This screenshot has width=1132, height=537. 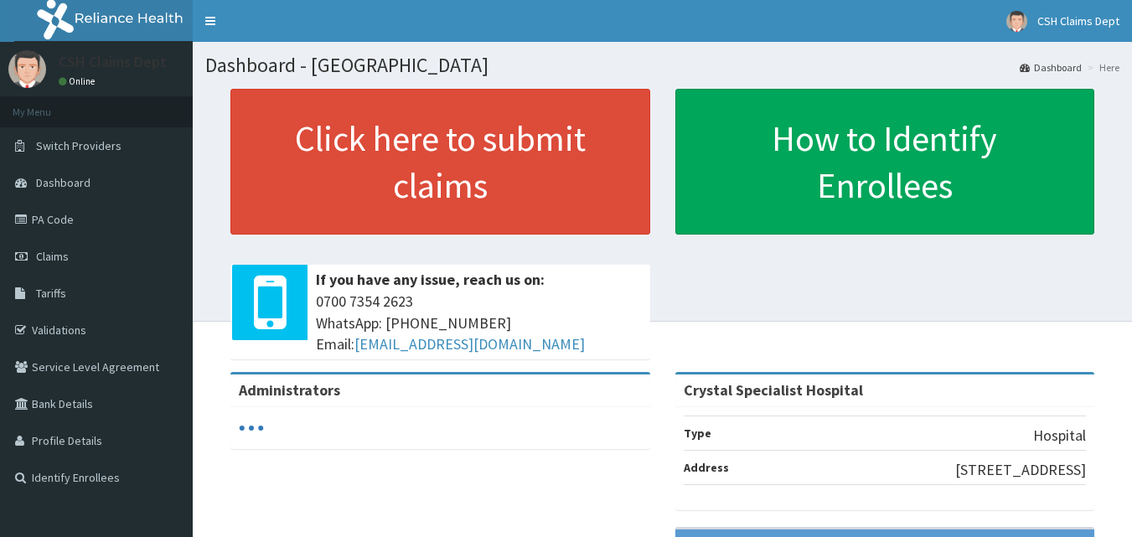 I want to click on svg: audio-loading, so click(x=251, y=428).